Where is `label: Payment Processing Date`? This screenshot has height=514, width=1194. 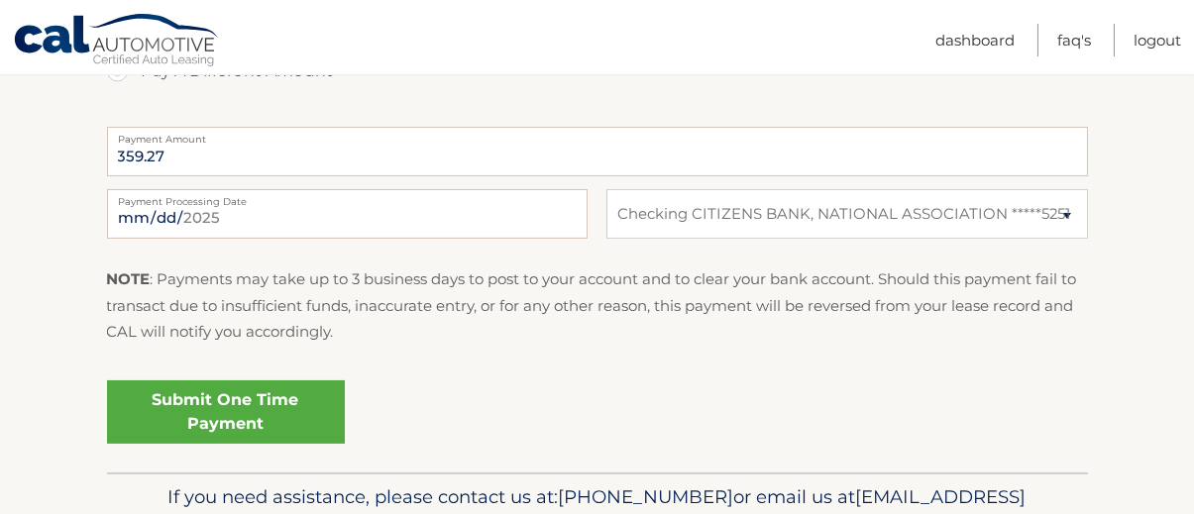
label: Payment Processing Date is located at coordinates (347, 197).